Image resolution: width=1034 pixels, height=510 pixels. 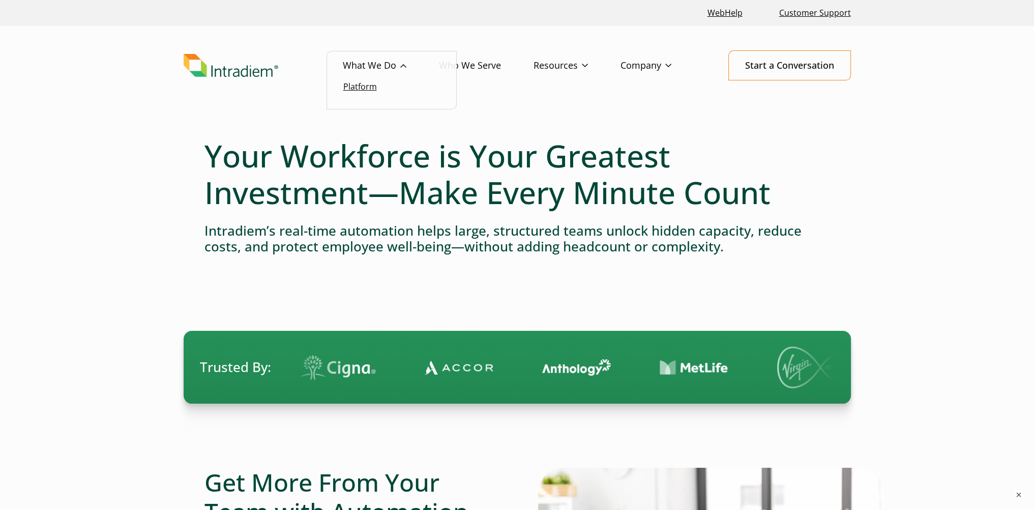 What do you see at coordinates (662, 66) in the screenshot?
I see `a: Company` at bounding box center [662, 66].